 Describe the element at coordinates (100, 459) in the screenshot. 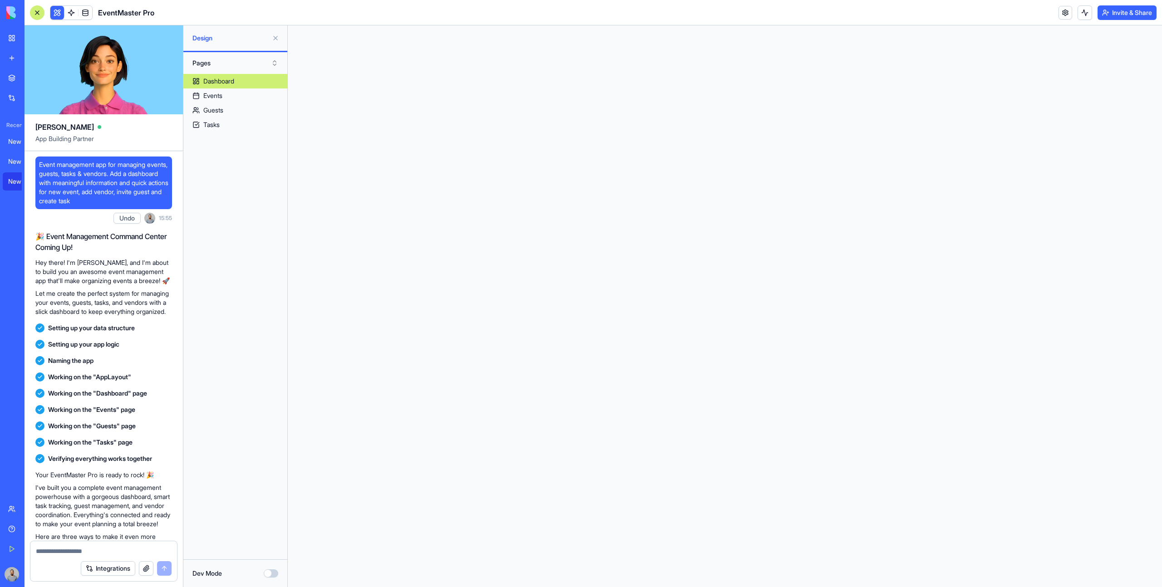

I see `span: Verifying everything works together` at that location.